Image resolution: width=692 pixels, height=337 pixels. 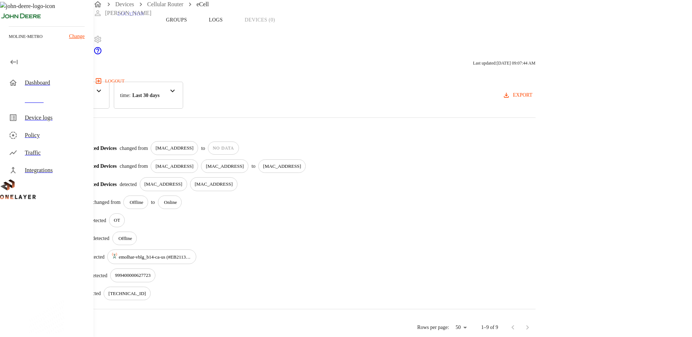 What do you see at coordinates (223, 148) in the screenshot?
I see `p: NO DATA` at bounding box center [223, 148].